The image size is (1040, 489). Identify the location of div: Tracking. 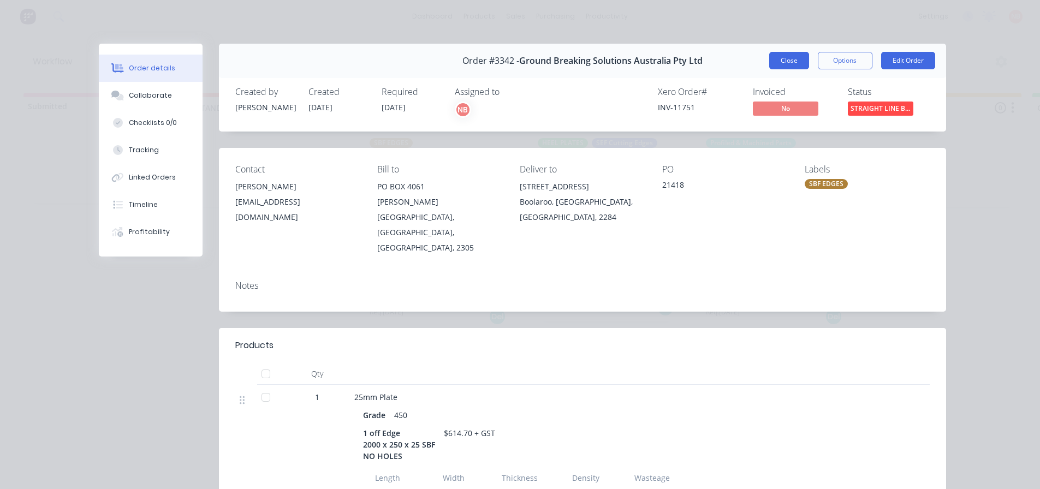
(144, 150).